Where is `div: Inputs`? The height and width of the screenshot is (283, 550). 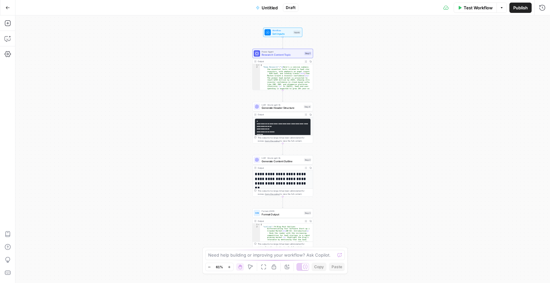 div: Inputs is located at coordinates (297, 32).